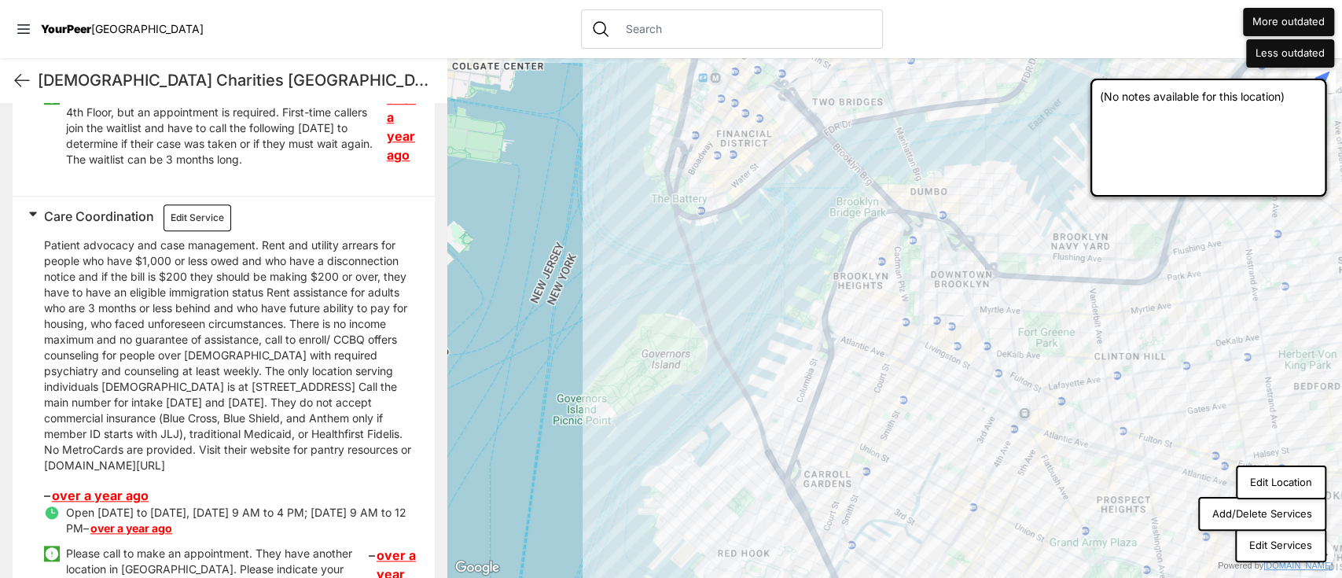 The height and width of the screenshot is (578, 1342). What do you see at coordinates (1289, 22) in the screenshot?
I see `button: More outdated` at bounding box center [1289, 22].